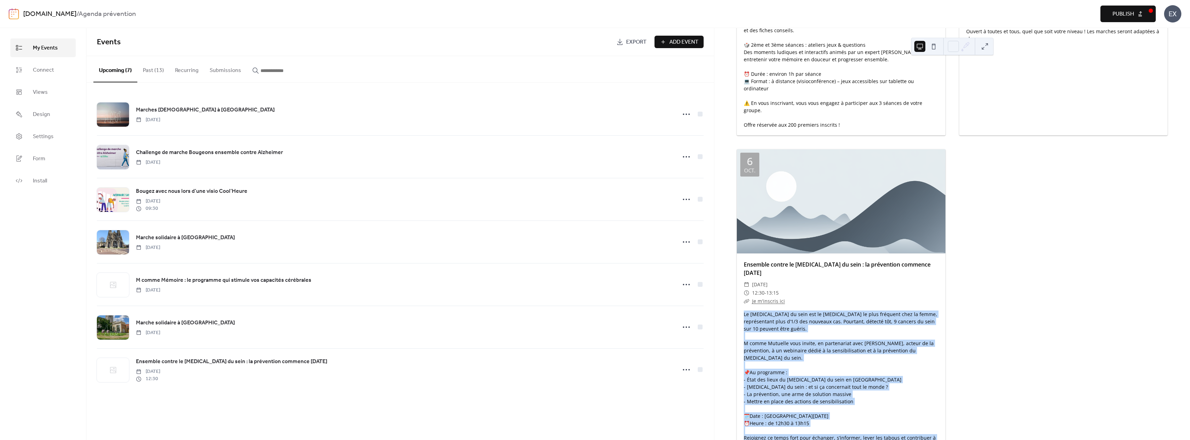 The image size is (1190, 440). What do you see at coordinates (45, 48) in the screenshot?
I see `span: My Events` at bounding box center [45, 48].